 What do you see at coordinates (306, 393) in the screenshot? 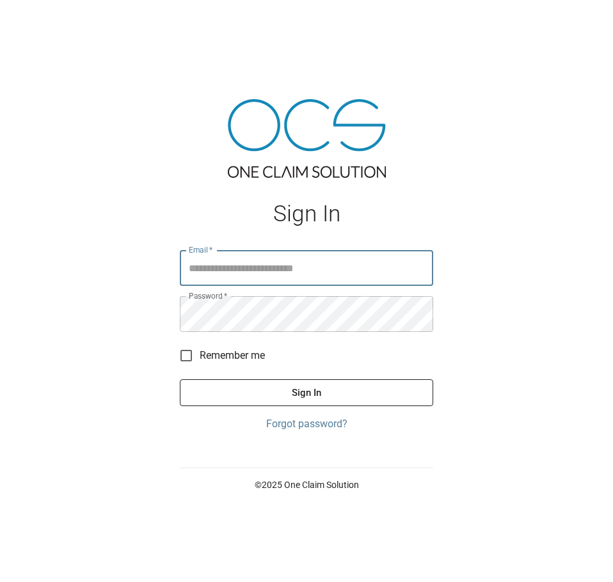
I see `button: Sign In` at bounding box center [306, 393].